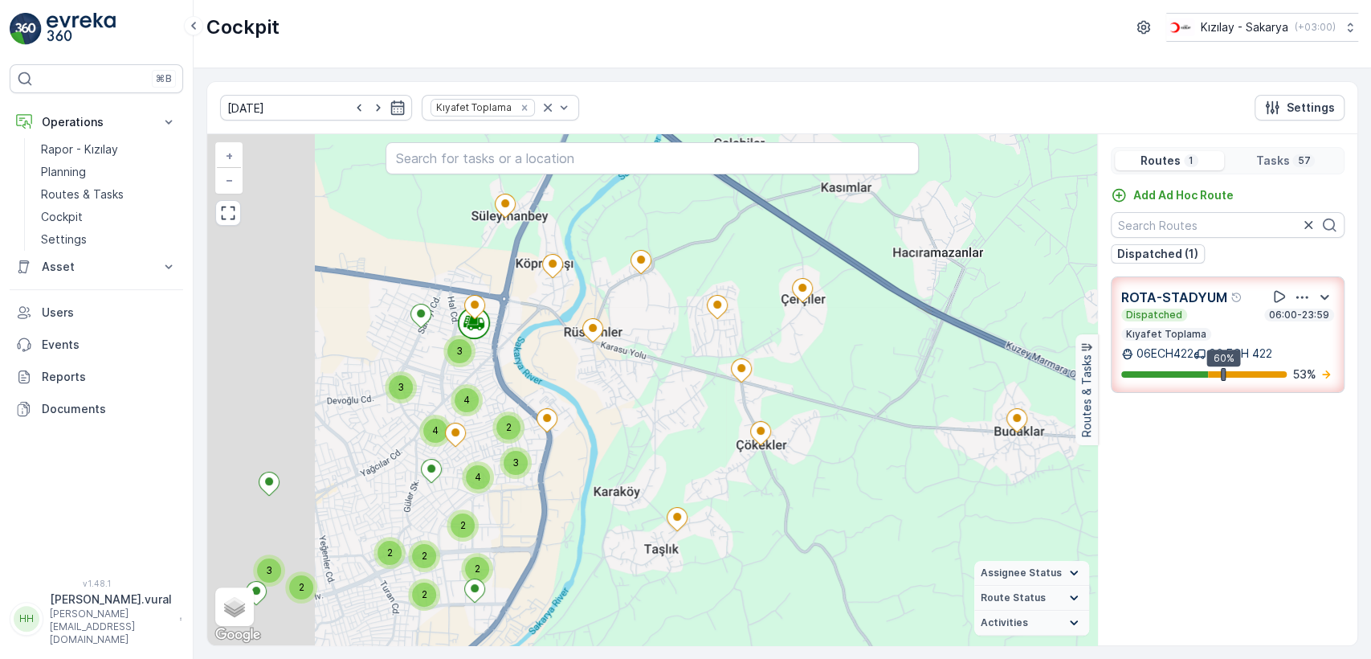 The height and width of the screenshot is (659, 1371). Describe the element at coordinates (96, 122) in the screenshot. I see `p: Operations` at that location.